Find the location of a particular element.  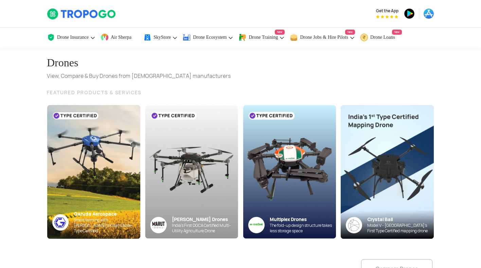

span: Air Sherpa is located at coordinates (121, 37).